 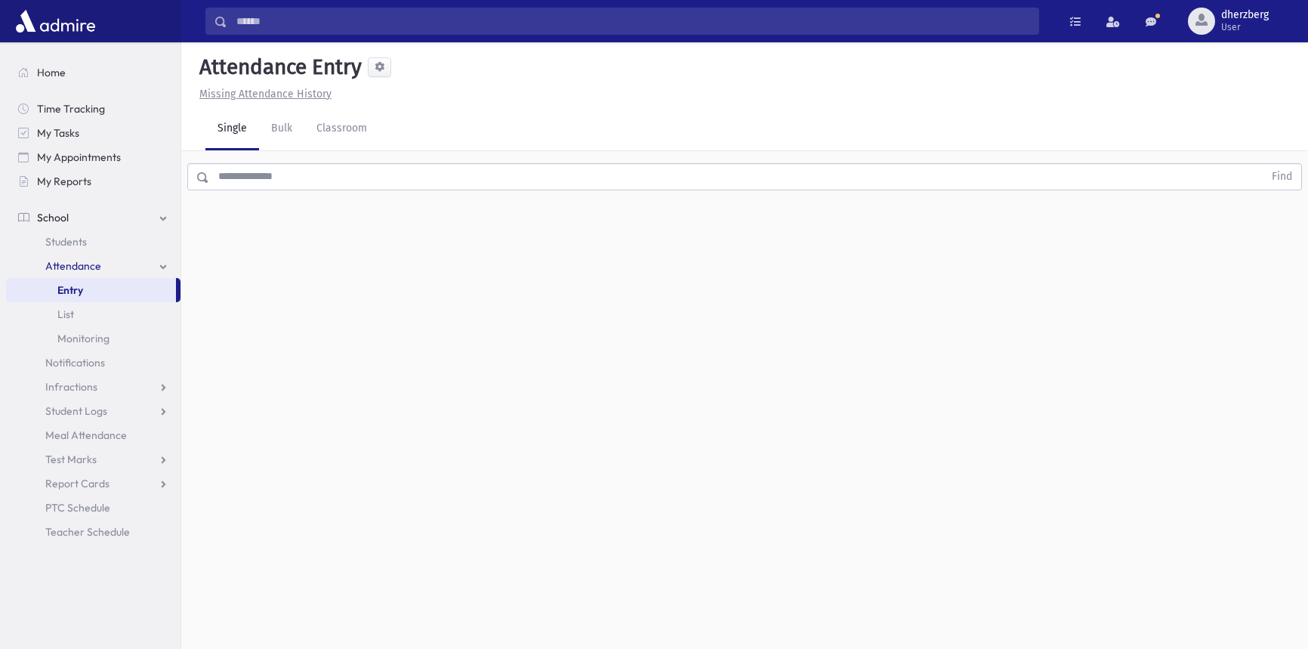 I want to click on span: School, so click(x=53, y=217).